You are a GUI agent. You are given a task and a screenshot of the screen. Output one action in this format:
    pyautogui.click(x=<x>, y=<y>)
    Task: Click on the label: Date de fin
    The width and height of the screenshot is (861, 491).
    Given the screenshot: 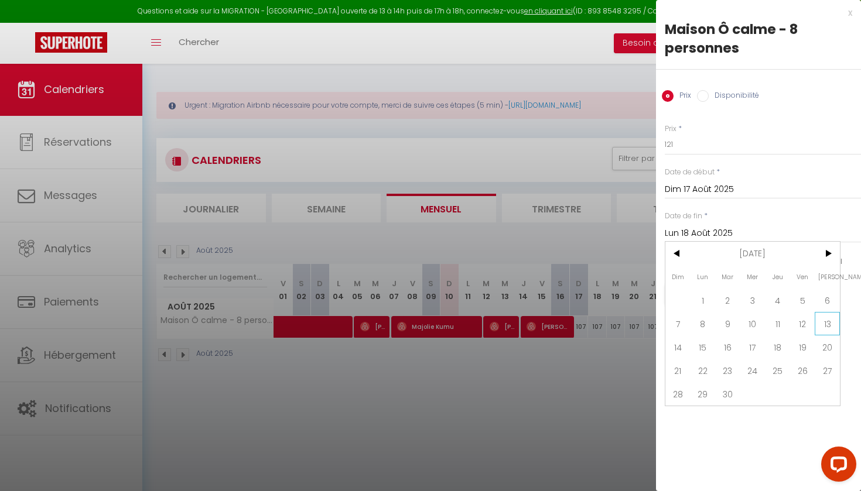 What is the action you would take?
    pyautogui.click(x=683, y=216)
    